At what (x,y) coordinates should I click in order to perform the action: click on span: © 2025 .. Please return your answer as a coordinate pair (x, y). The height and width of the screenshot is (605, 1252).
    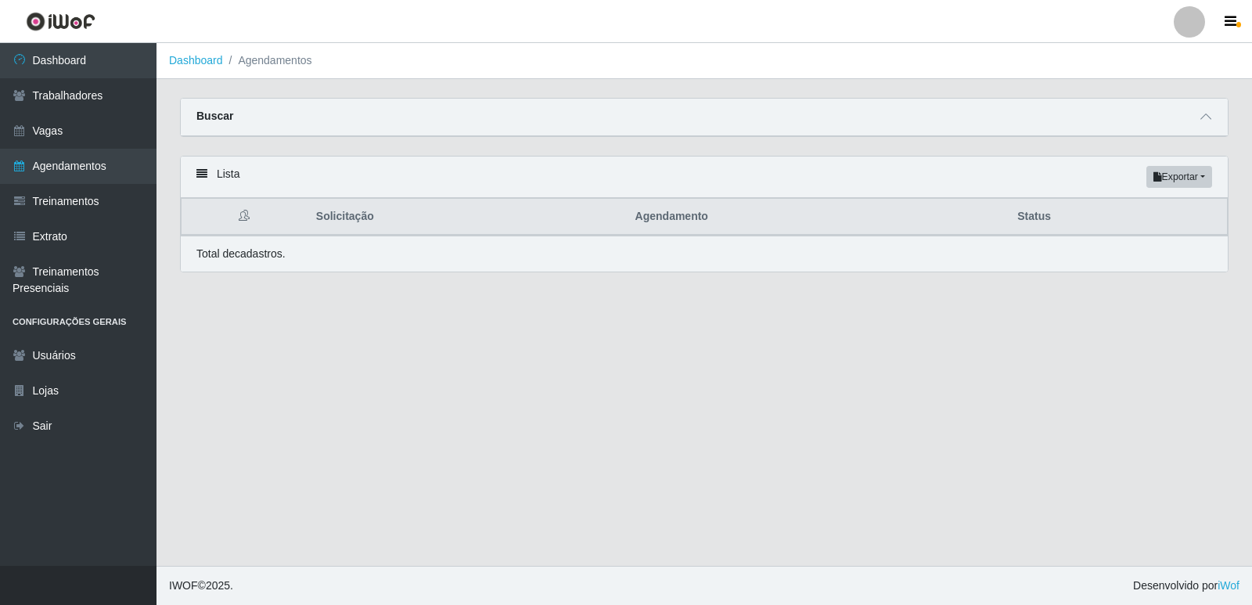
    Looking at the image, I should click on (201, 585).